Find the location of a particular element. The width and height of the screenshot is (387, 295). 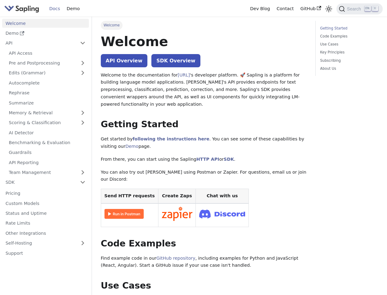

p: Find example code in our , including examples for Python and JavaScript (React, Angular). Start a... is located at coordinates (204, 262).